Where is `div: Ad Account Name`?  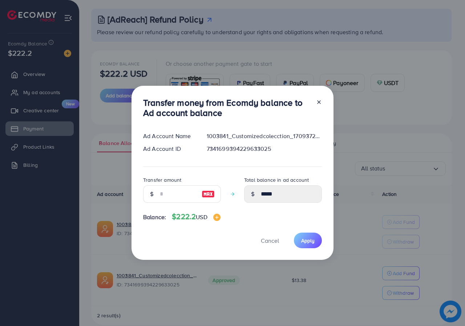
div: Ad Account Name is located at coordinates (169, 136).